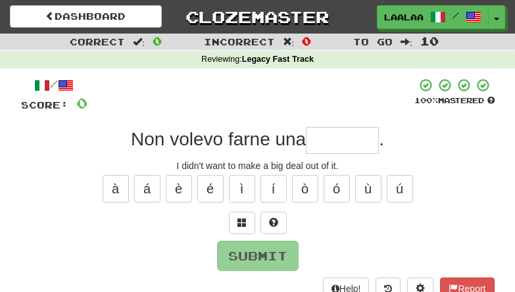 This screenshot has height=292, width=515. Describe the element at coordinates (218, 139) in the screenshot. I see `span: Non volevo farne una` at that location.